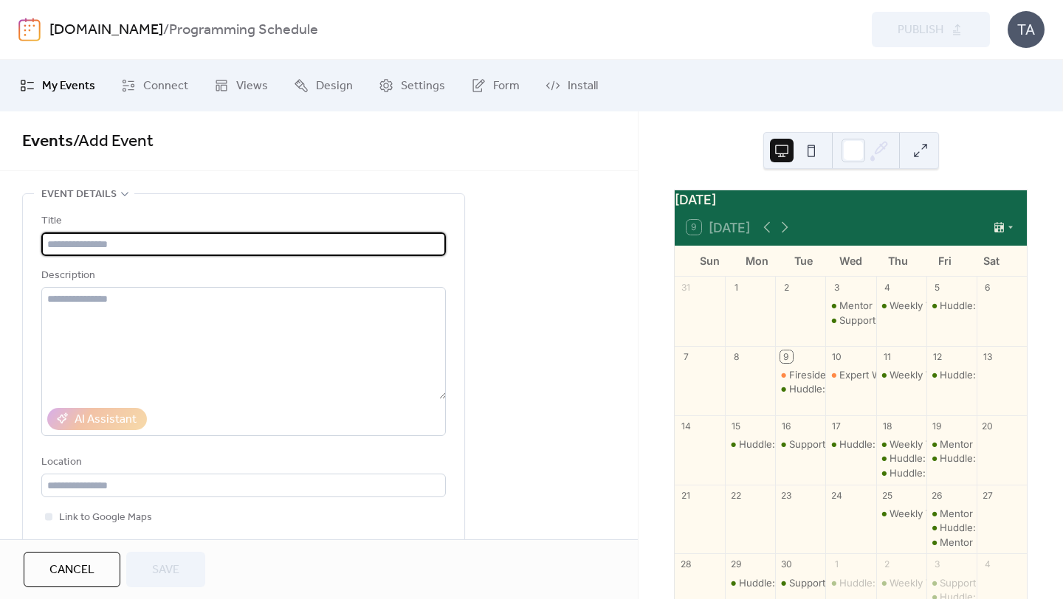 The width and height of the screenshot is (1063, 599). What do you see at coordinates (47, 142) in the screenshot?
I see `a: Events` at bounding box center [47, 142].